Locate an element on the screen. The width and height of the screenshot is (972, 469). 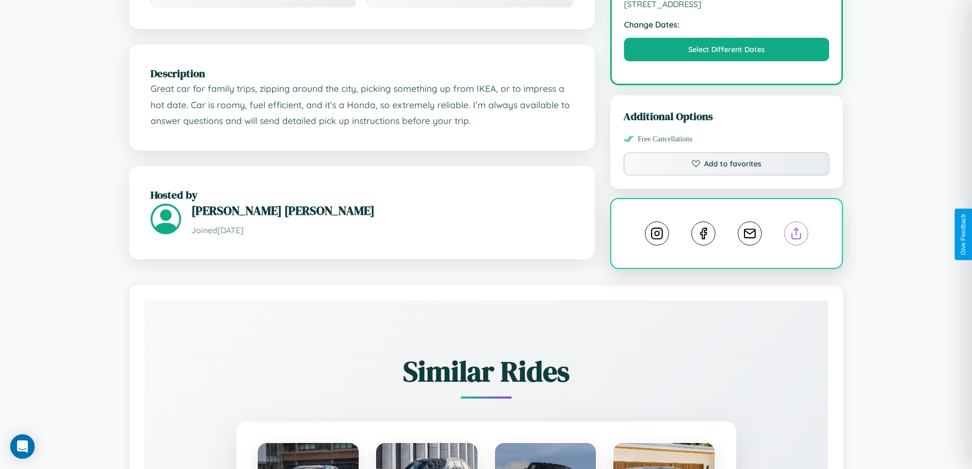
div: Give Feedback is located at coordinates (963, 234).